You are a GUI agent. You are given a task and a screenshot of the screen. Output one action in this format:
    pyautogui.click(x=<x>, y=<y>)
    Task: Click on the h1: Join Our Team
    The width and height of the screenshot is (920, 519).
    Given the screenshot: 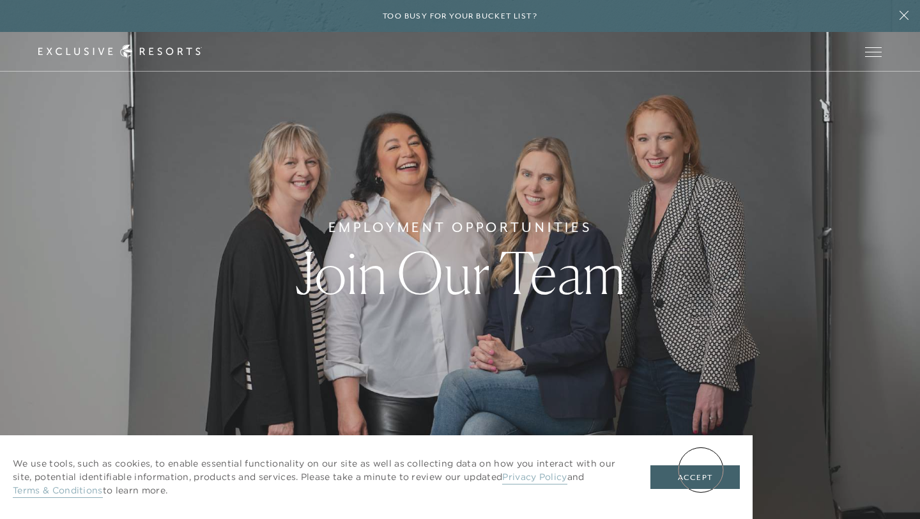 What is the action you would take?
    pyautogui.click(x=460, y=273)
    